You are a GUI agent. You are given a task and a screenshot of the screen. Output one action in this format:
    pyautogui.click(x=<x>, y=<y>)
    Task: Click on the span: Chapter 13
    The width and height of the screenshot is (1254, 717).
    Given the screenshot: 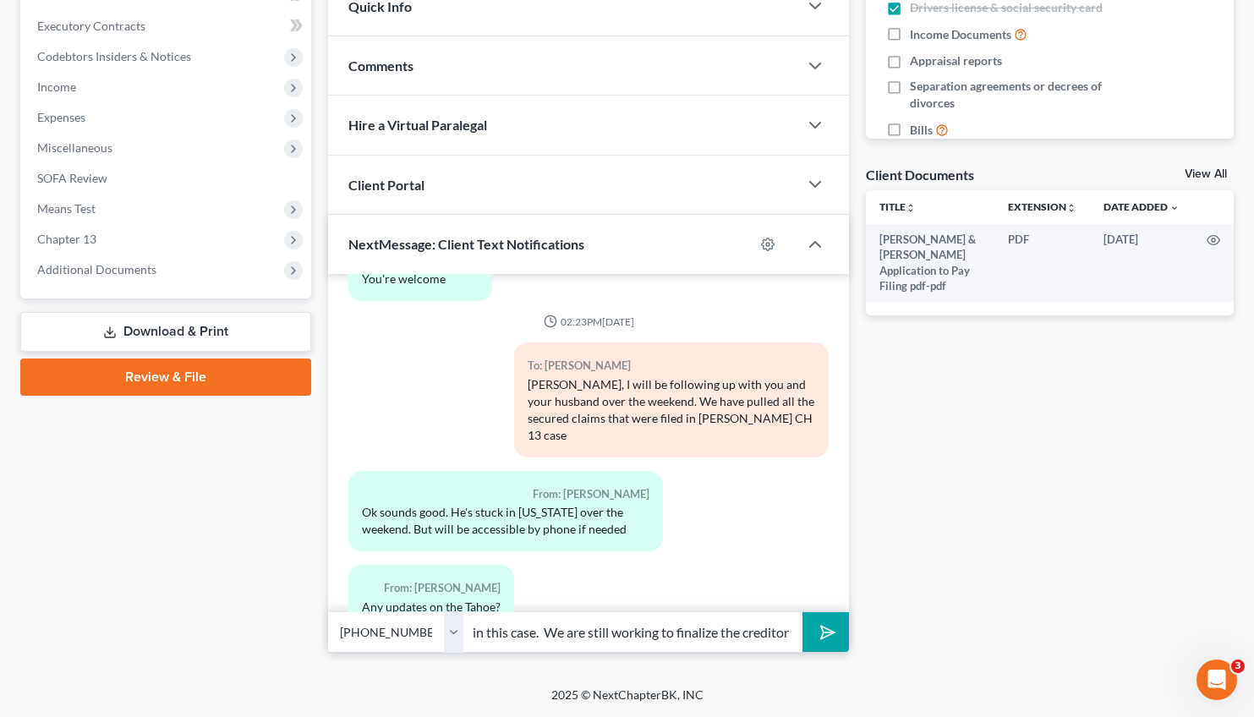 What is the action you would take?
    pyautogui.click(x=67, y=238)
    